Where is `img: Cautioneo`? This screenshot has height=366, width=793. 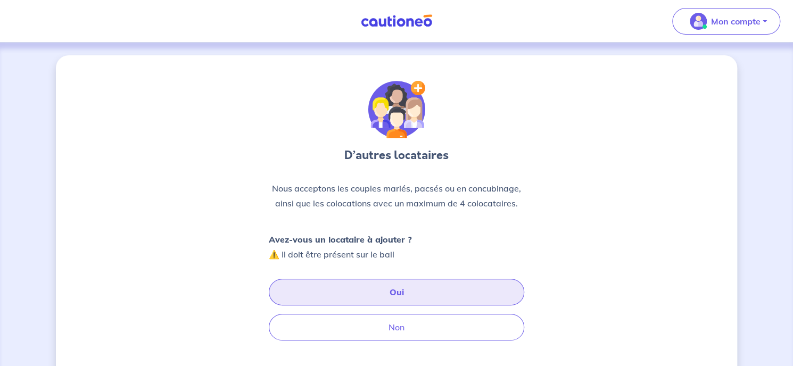 img: Cautioneo is located at coordinates (397, 21).